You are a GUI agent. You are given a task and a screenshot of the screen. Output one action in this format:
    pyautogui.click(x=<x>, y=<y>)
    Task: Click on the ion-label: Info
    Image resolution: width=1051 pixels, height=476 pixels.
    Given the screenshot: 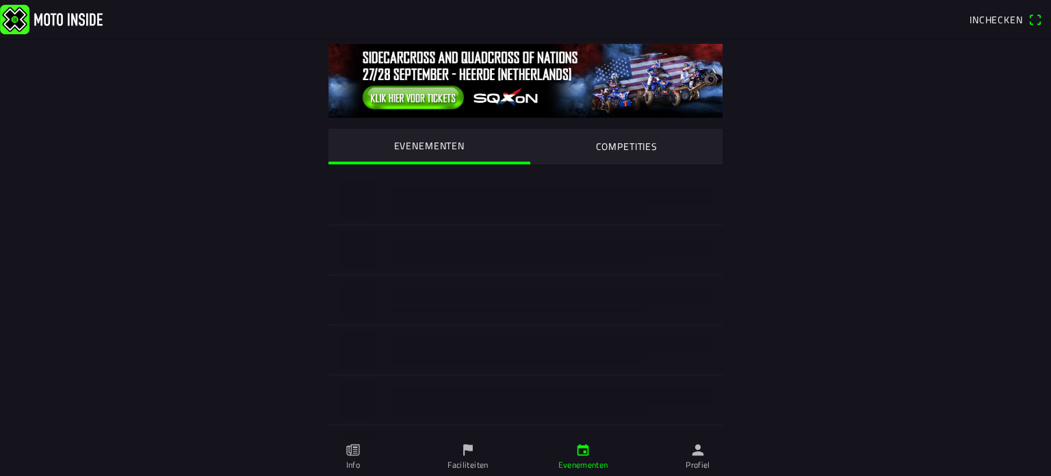 What is the action you would take?
    pyautogui.click(x=353, y=465)
    